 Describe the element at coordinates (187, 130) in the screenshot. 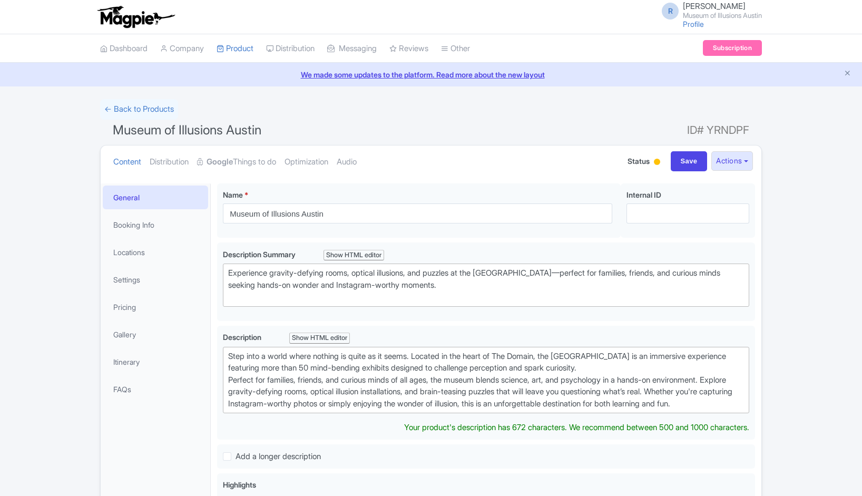

I see `span: Museum of Illusions Austin` at that location.